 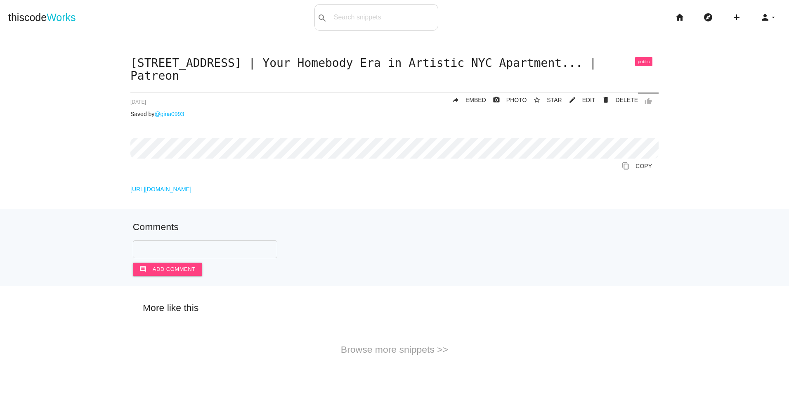 I want to click on i: comment, so click(x=143, y=269).